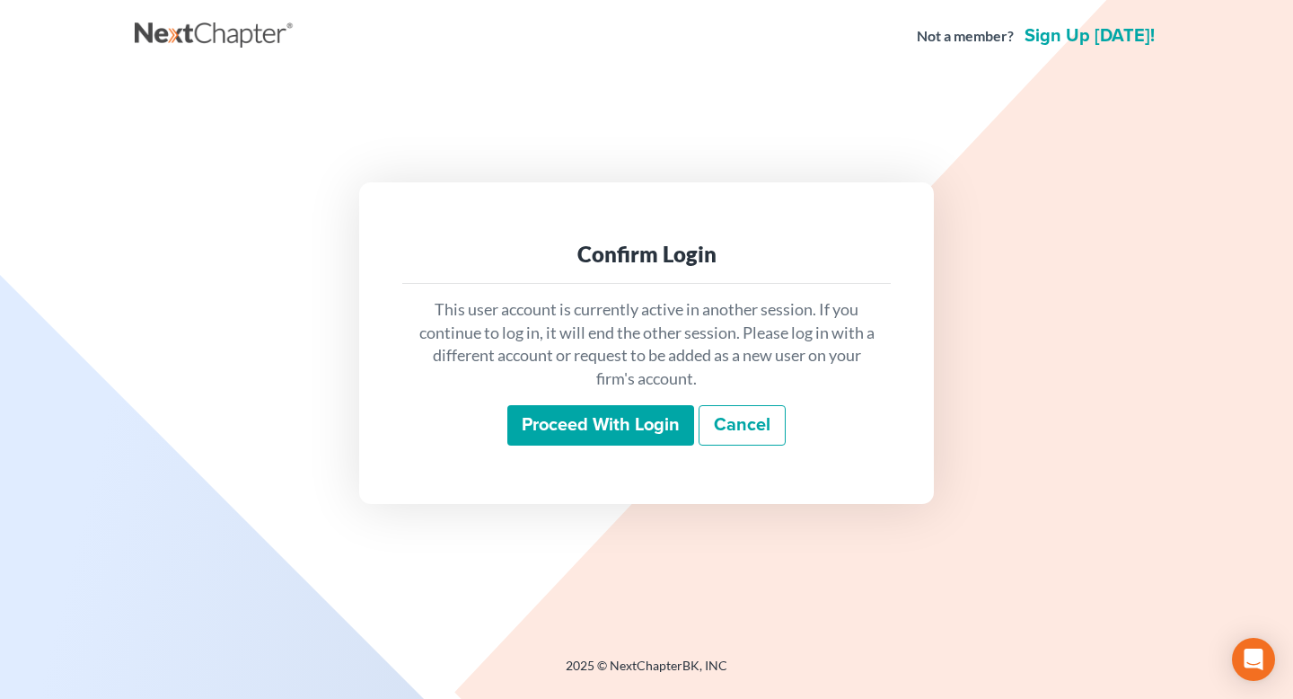 The height and width of the screenshot is (699, 1293). Describe the element at coordinates (1254, 659) in the screenshot. I see `div: Open Intercom Messenger` at that location.